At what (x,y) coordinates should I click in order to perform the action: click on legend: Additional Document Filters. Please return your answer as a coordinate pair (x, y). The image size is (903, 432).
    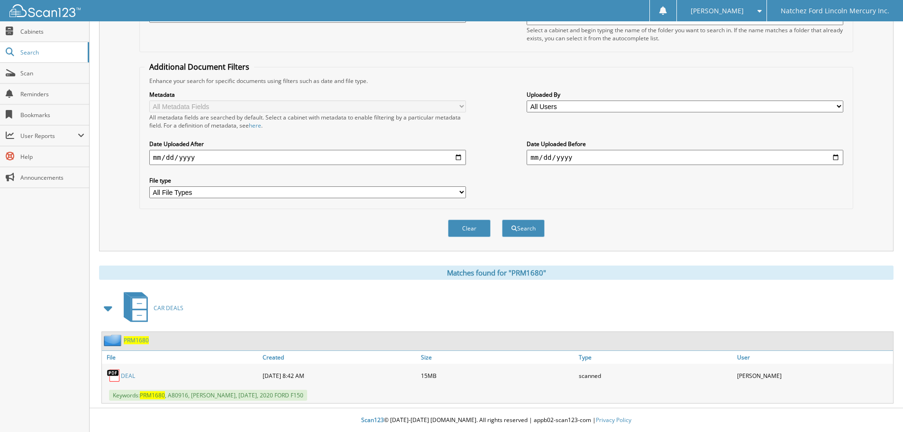
    Looking at the image, I should click on (199, 67).